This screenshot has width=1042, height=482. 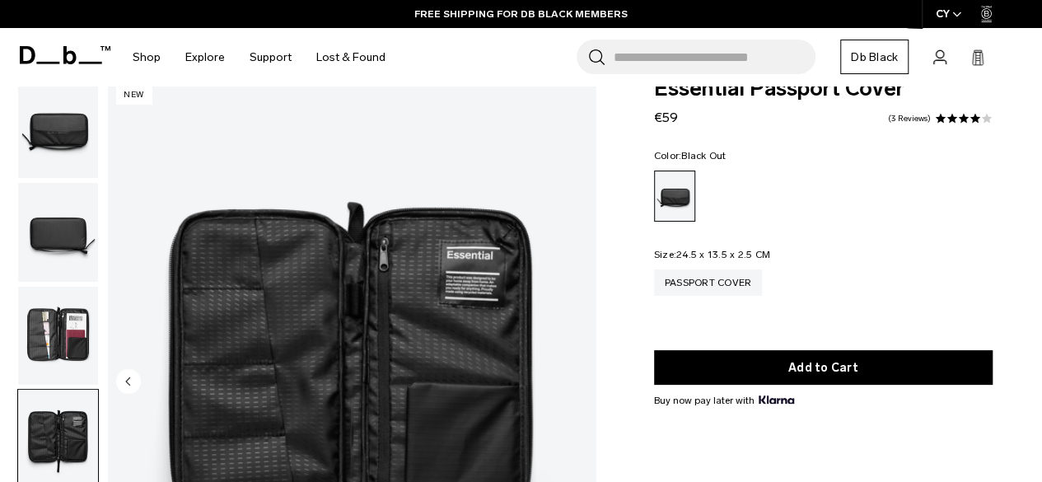 What do you see at coordinates (724, 400) in the screenshot?
I see `span: Buy now pay later with` at bounding box center [724, 400].